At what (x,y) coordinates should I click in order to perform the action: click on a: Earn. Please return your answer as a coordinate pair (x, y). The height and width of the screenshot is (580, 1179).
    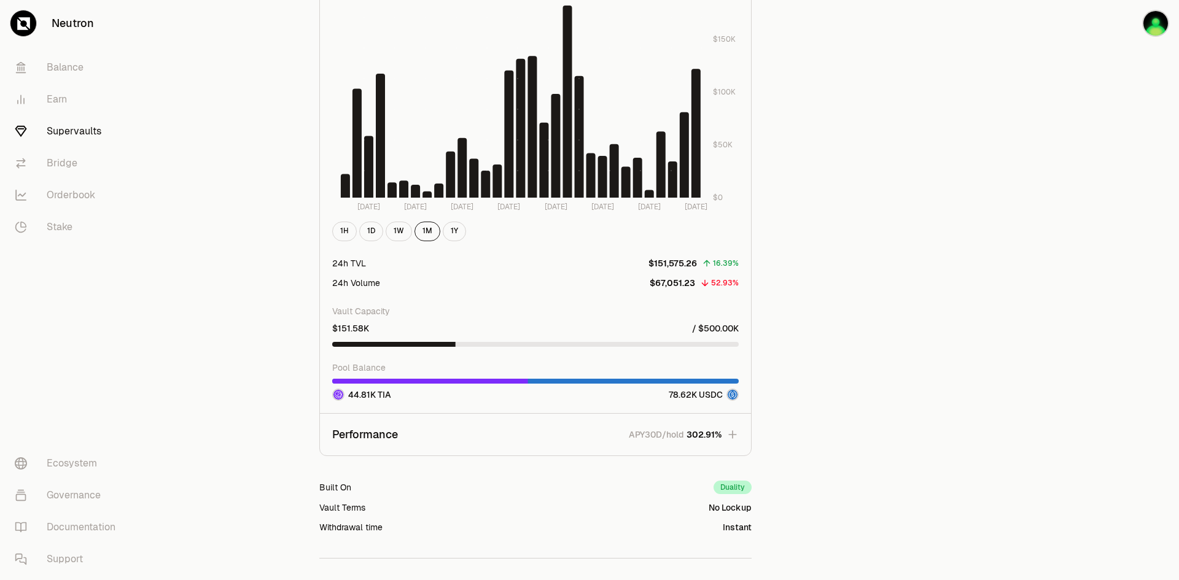
    Looking at the image, I should click on (69, 99).